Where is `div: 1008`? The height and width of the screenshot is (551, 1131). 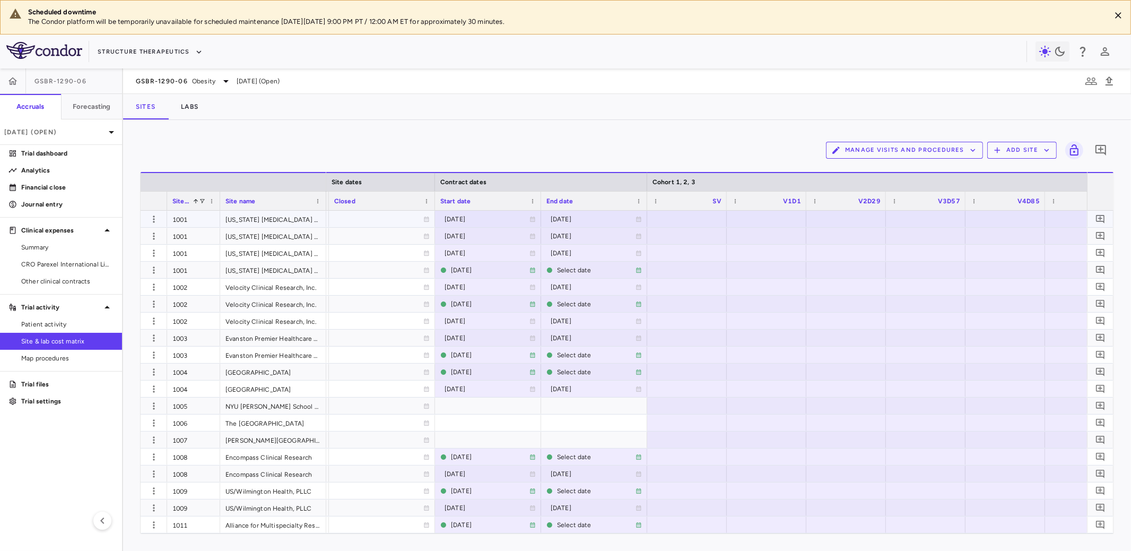
div: 1008 is located at coordinates (194, 456).